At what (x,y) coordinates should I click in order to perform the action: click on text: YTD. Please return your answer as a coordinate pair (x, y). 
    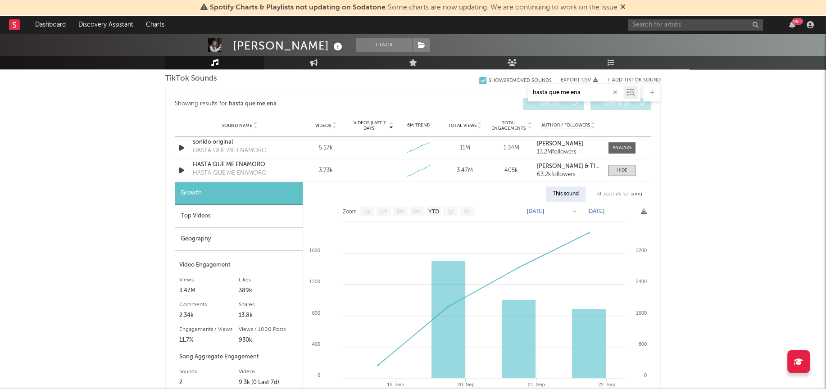
    Looking at the image, I should click on (434, 212).